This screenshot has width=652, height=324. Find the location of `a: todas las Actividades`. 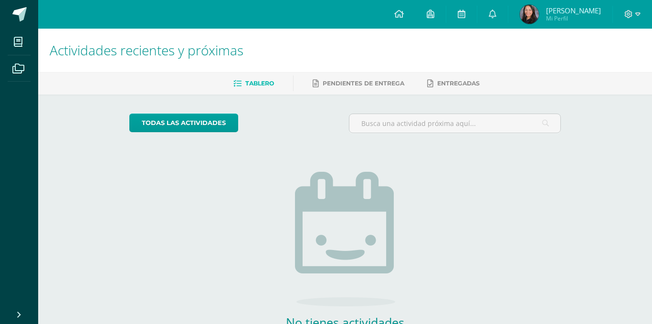

a: todas las Actividades is located at coordinates (184, 123).